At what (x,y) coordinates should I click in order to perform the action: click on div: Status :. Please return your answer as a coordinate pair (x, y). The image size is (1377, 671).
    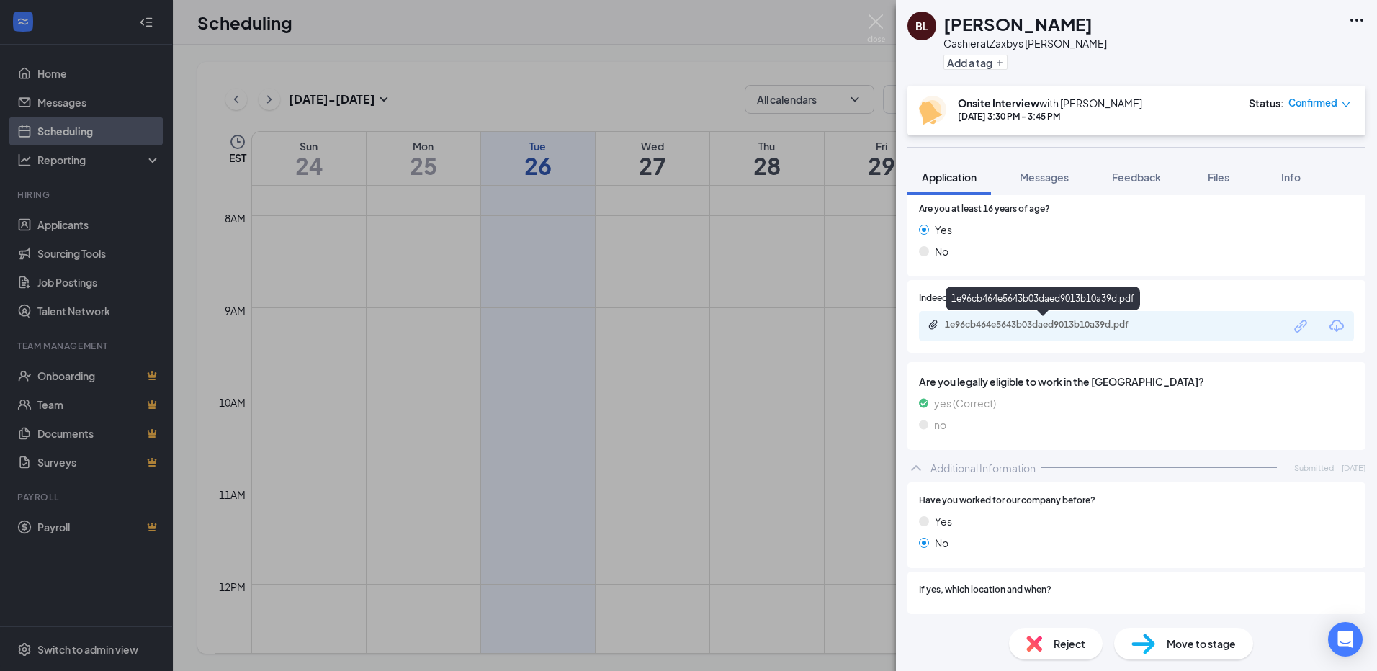
    Looking at the image, I should click on (1266, 103).